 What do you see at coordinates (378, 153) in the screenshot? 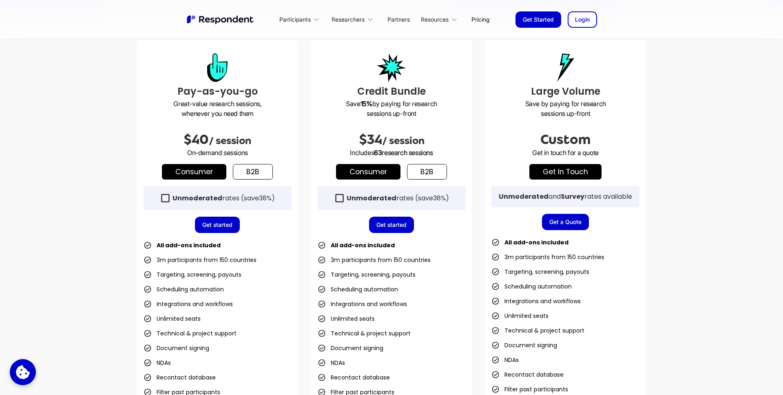
I see `span: 63` at bounding box center [378, 153].